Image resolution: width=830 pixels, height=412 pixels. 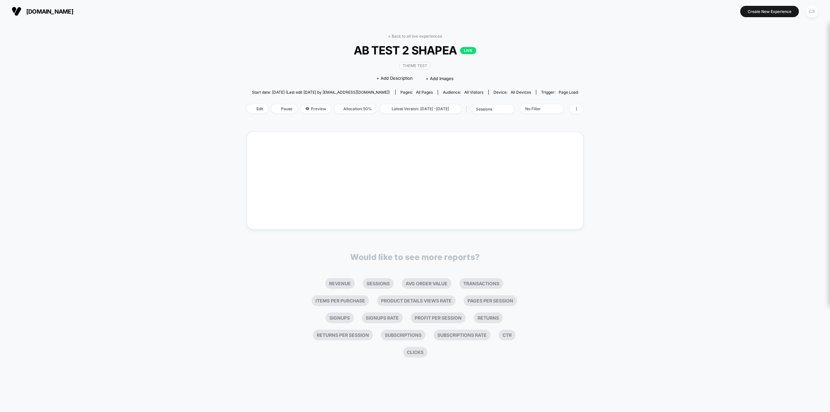 What do you see at coordinates (284, 109) in the screenshot?
I see `span: Pause` at bounding box center [284, 109].